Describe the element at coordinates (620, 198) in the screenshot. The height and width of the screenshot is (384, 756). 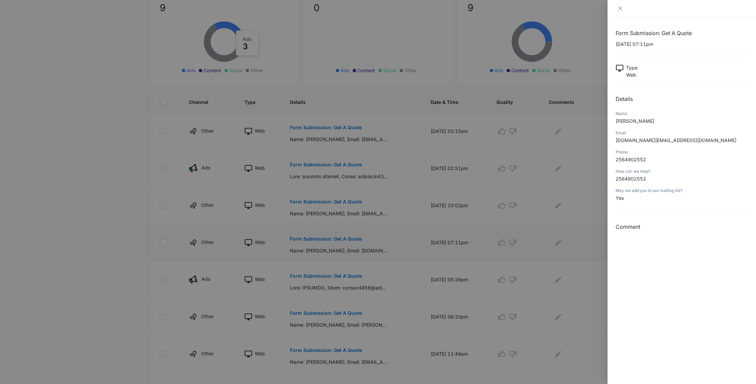
I see `span: Yes` at that location.